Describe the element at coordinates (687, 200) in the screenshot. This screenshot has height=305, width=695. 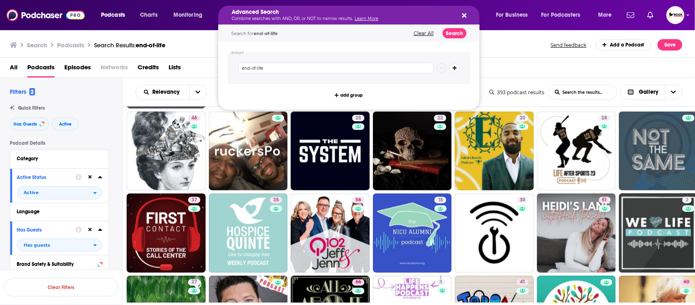
I see `a: 2` at that location.